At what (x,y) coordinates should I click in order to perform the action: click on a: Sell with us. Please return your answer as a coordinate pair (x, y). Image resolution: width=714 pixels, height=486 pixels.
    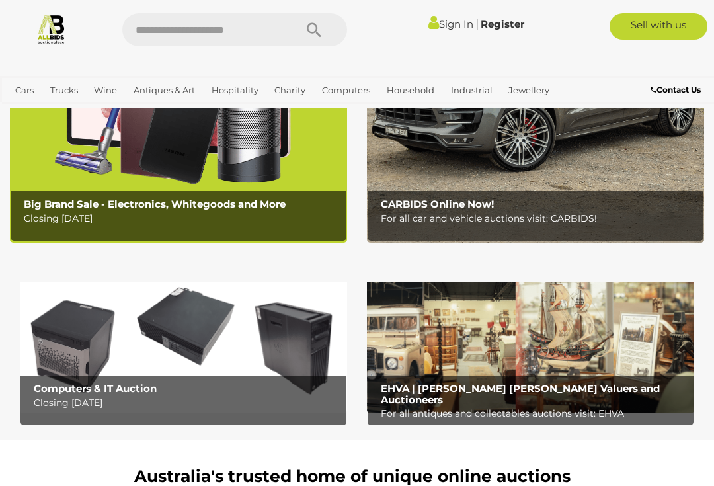
    Looking at the image, I should click on (658, 26).